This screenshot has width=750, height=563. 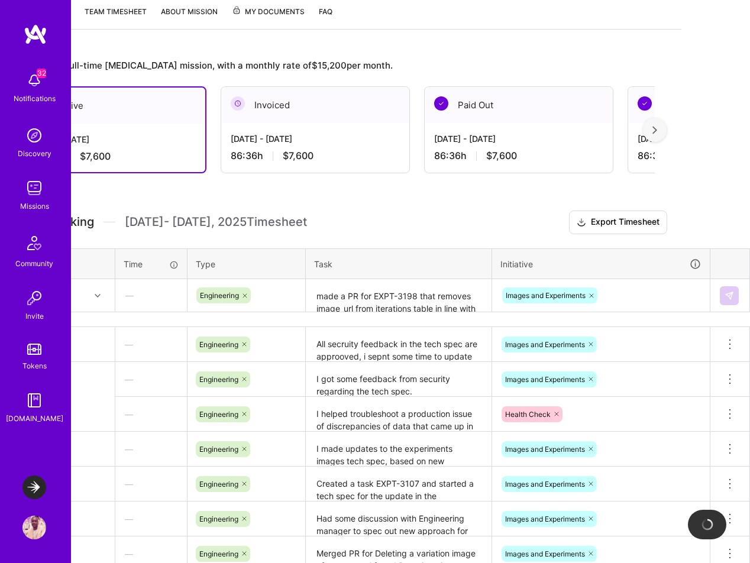 What do you see at coordinates (34, 98) in the screenshot?
I see `div: Notifications` at bounding box center [34, 98].